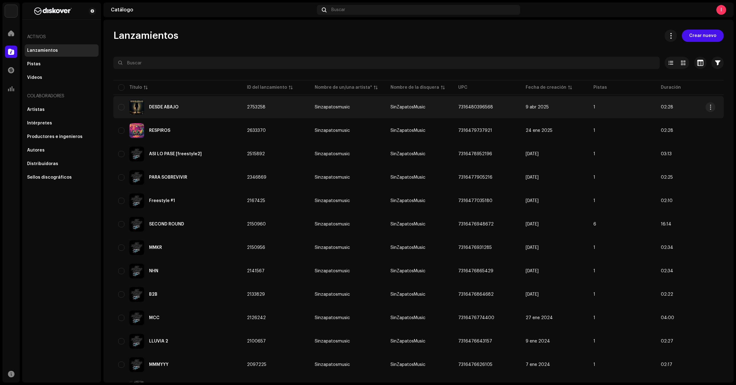 The height and width of the screenshot is (385, 736). I want to click on input: Buscar, so click(386, 63).